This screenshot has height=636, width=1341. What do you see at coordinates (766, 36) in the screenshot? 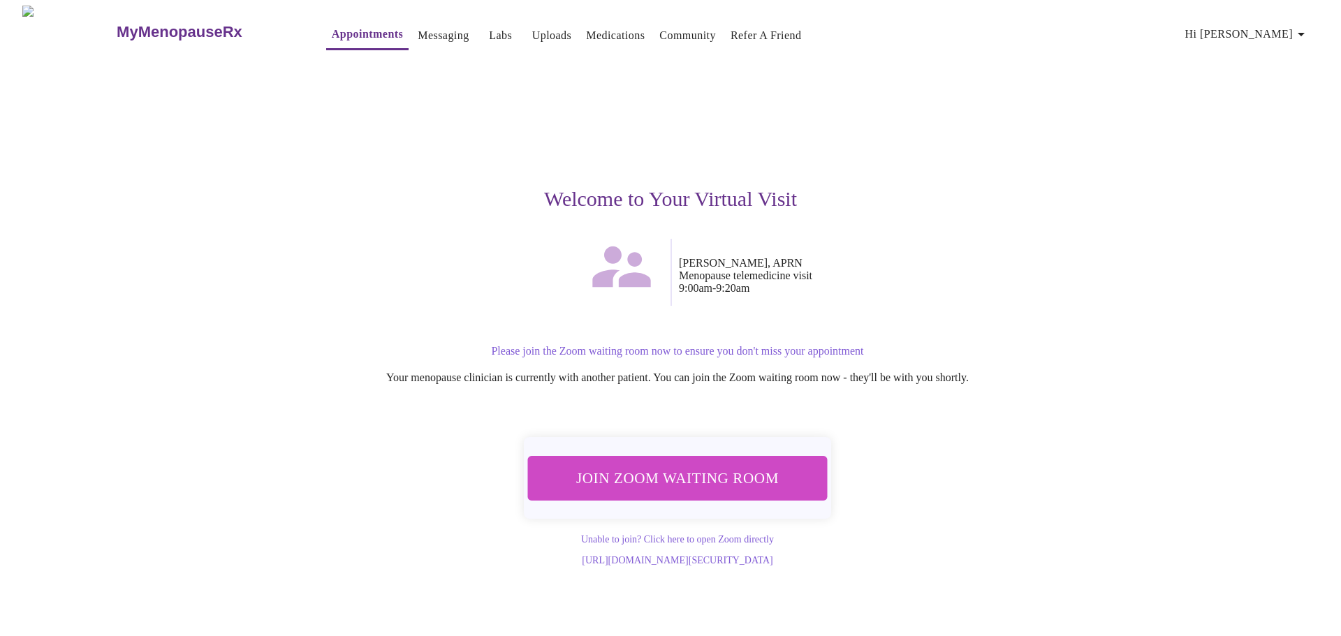
I see `button: Refer a Friend` at bounding box center [766, 36].